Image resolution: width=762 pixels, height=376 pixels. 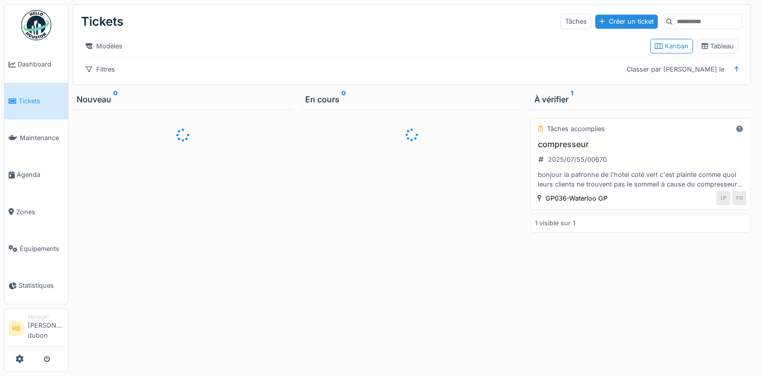 I want to click on span: Équipements, so click(x=42, y=248).